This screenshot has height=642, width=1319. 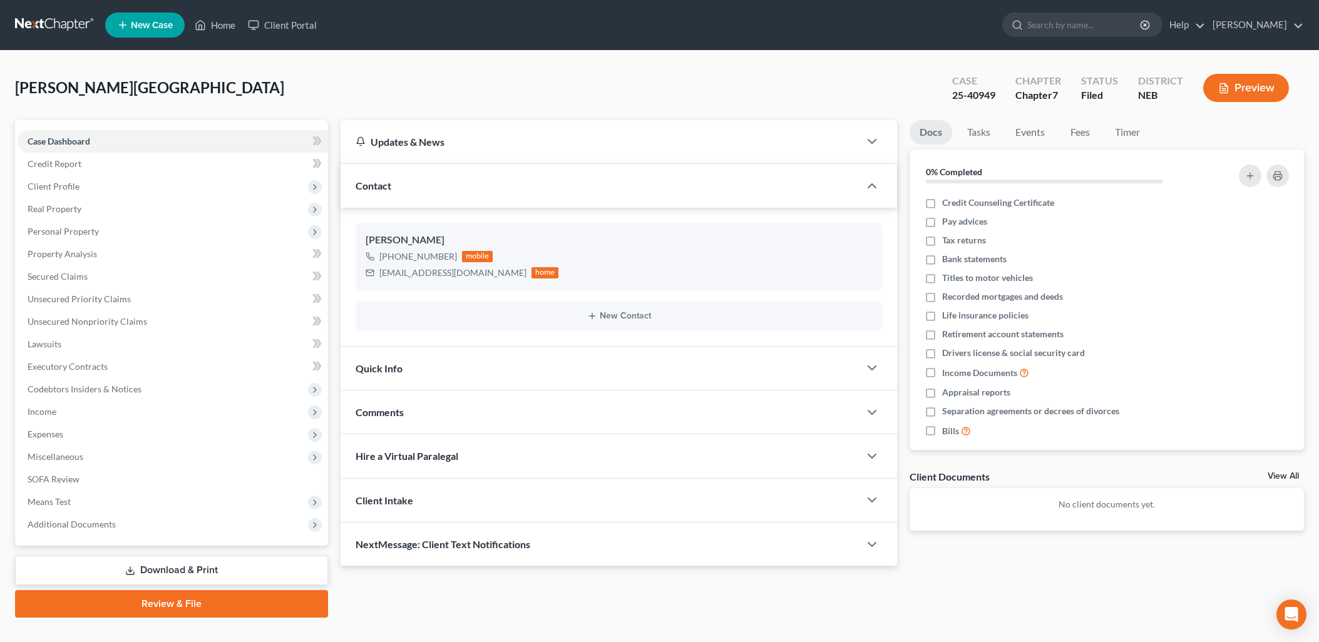 What do you see at coordinates (1100, 81) in the screenshot?
I see `div: Status` at bounding box center [1100, 81].